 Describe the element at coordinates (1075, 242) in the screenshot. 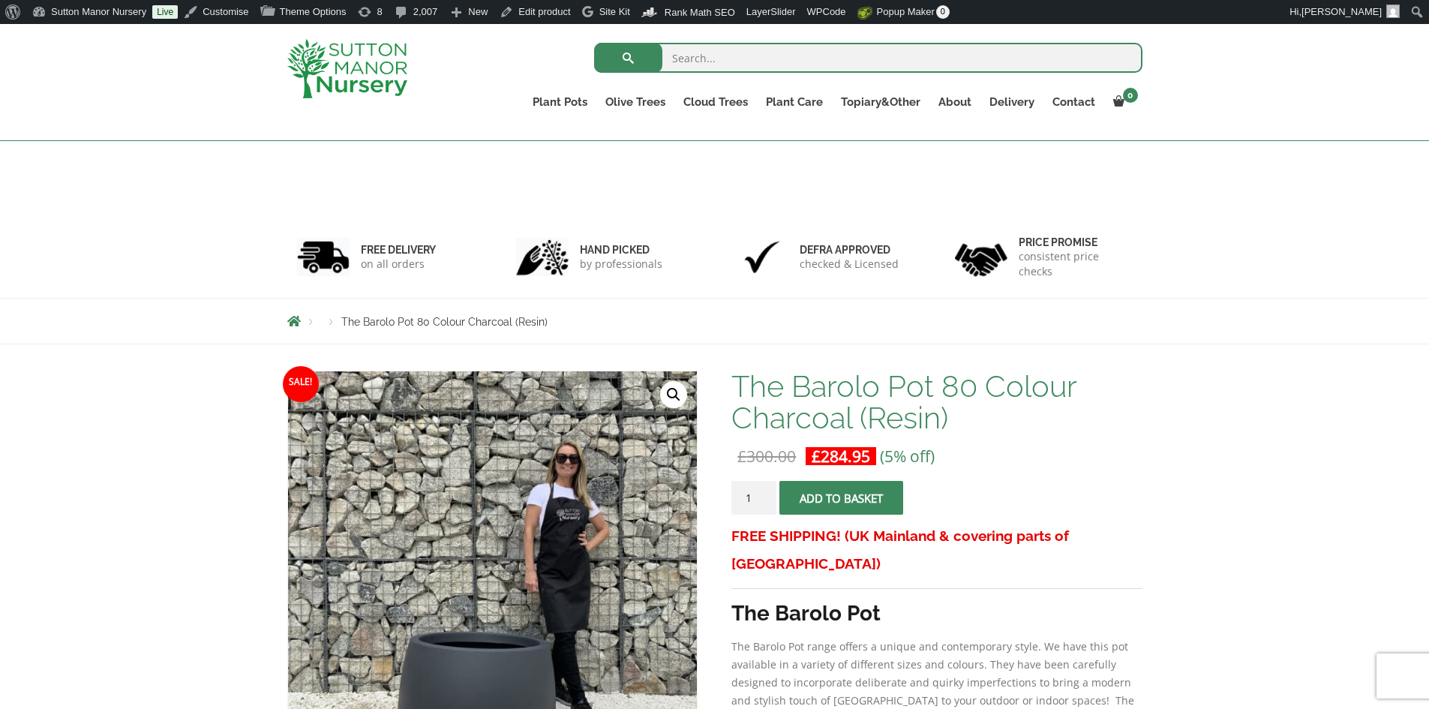

I see `h6: Price promise` at that location.